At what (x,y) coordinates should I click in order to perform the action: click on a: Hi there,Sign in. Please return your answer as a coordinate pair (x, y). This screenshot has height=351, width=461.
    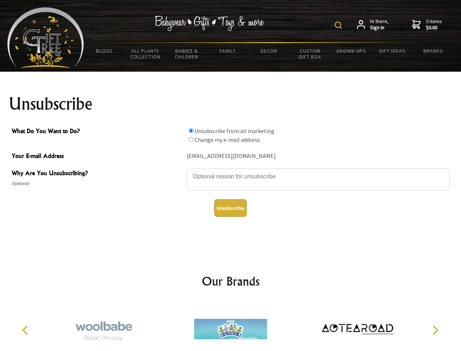
    Looking at the image, I should click on (373, 24).